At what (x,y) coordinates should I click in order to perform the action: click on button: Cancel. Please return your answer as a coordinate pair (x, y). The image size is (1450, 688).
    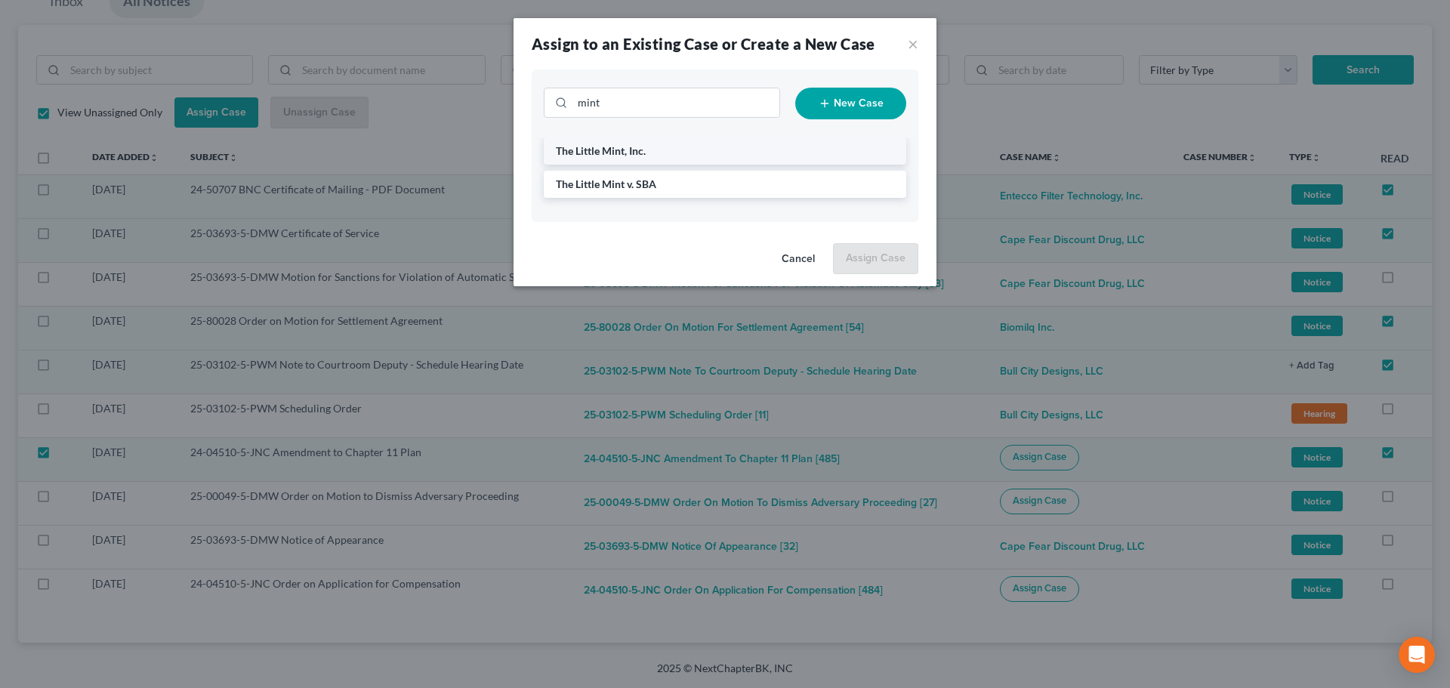
    Looking at the image, I should click on (798, 260).